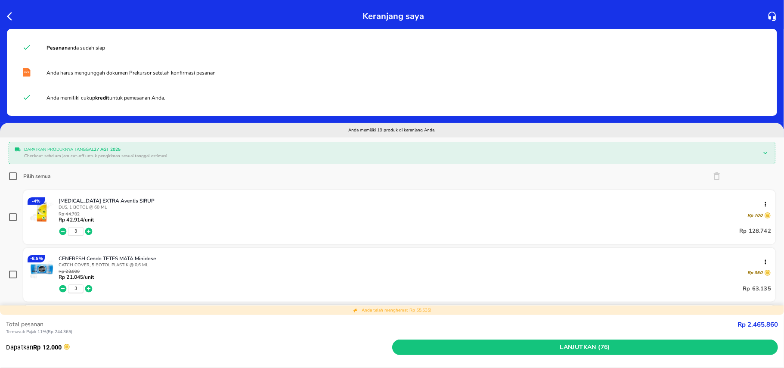 The image size is (784, 368). Describe the element at coordinates (47, 347) in the screenshot. I see `strong: Rp 12.000` at that location.